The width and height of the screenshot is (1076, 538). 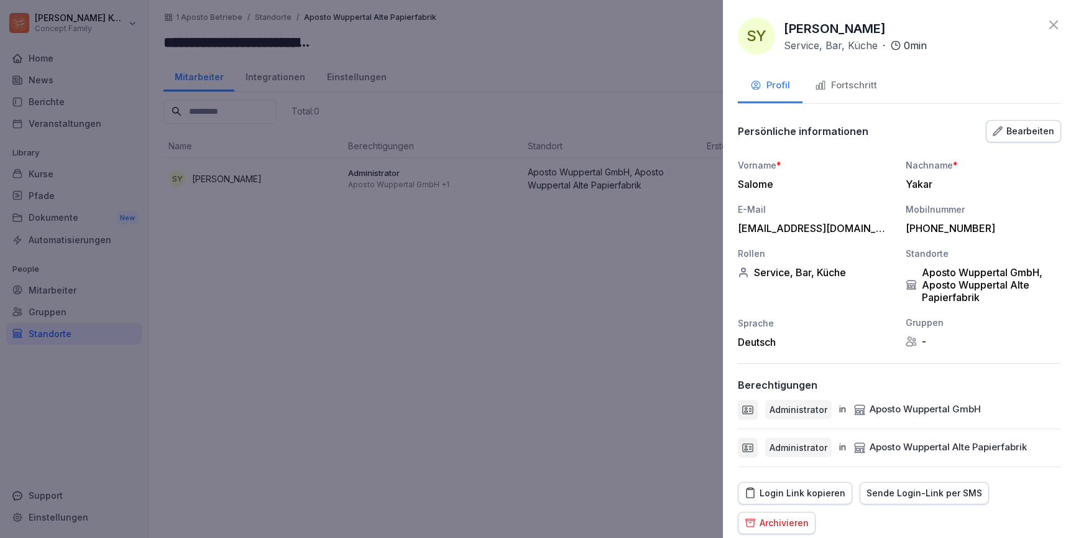 I want to click on button: Profil, so click(x=770, y=86).